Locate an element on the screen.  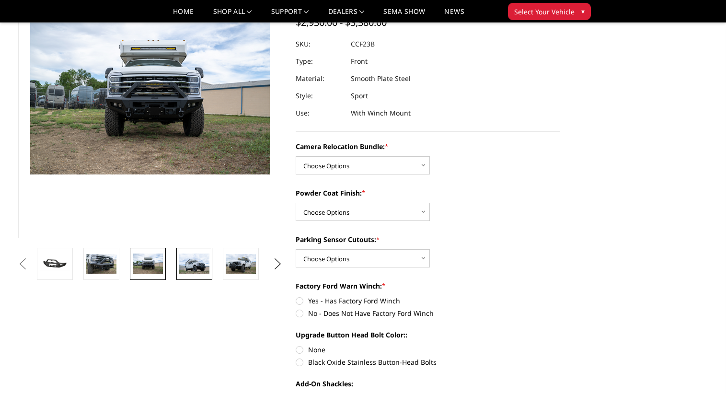
button: Next is located at coordinates (277, 264).